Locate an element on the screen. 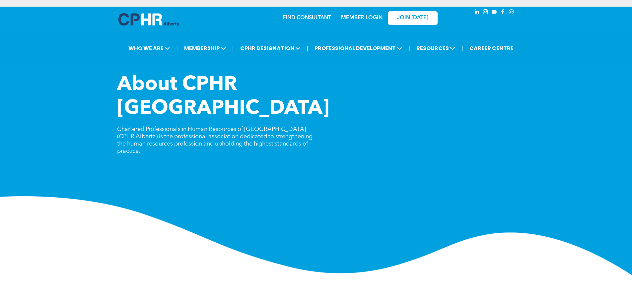  a: CAREER CENTRE is located at coordinates (491, 48).